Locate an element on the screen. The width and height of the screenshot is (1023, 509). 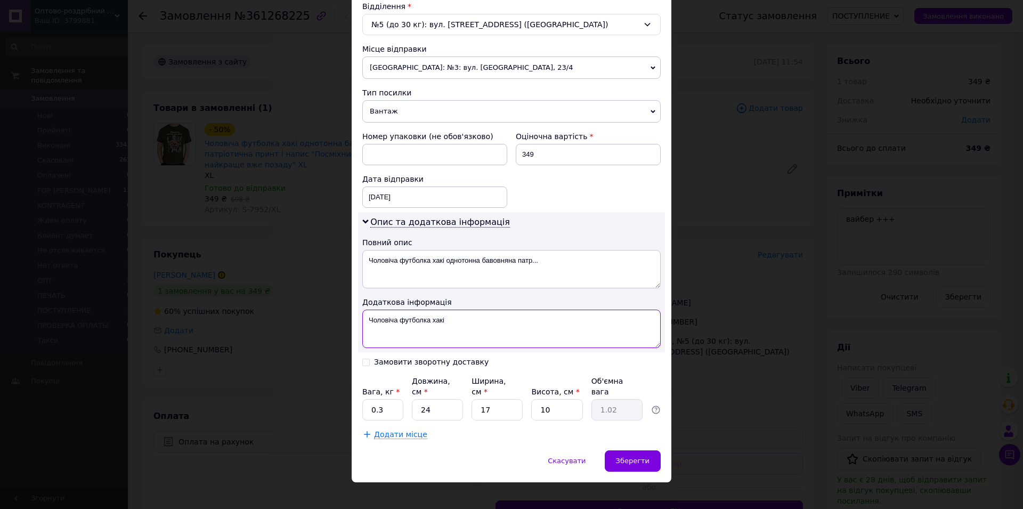
span: Скасувати is located at coordinates (566, 460).